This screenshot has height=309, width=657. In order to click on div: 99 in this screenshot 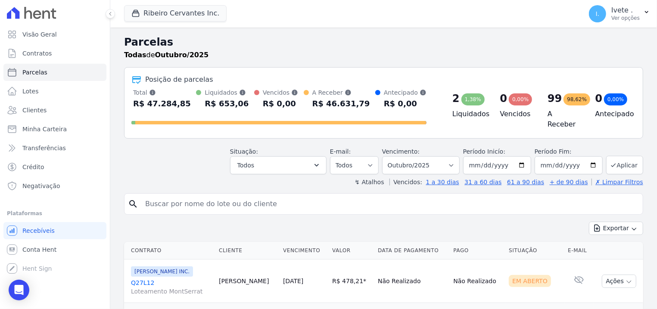, I will do `click(554, 99)`.